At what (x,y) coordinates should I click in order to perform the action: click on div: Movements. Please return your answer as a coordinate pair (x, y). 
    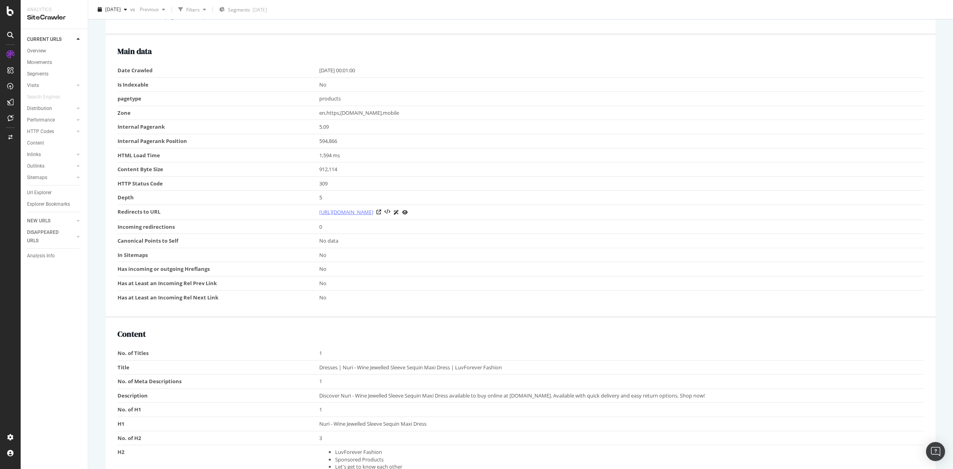
    Looking at the image, I should click on (39, 62).